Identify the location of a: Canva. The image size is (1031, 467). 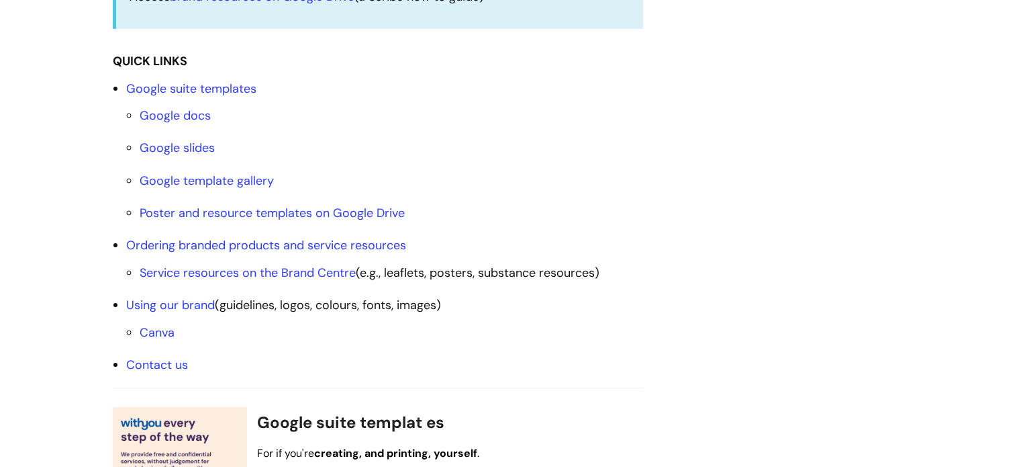
(157, 332).